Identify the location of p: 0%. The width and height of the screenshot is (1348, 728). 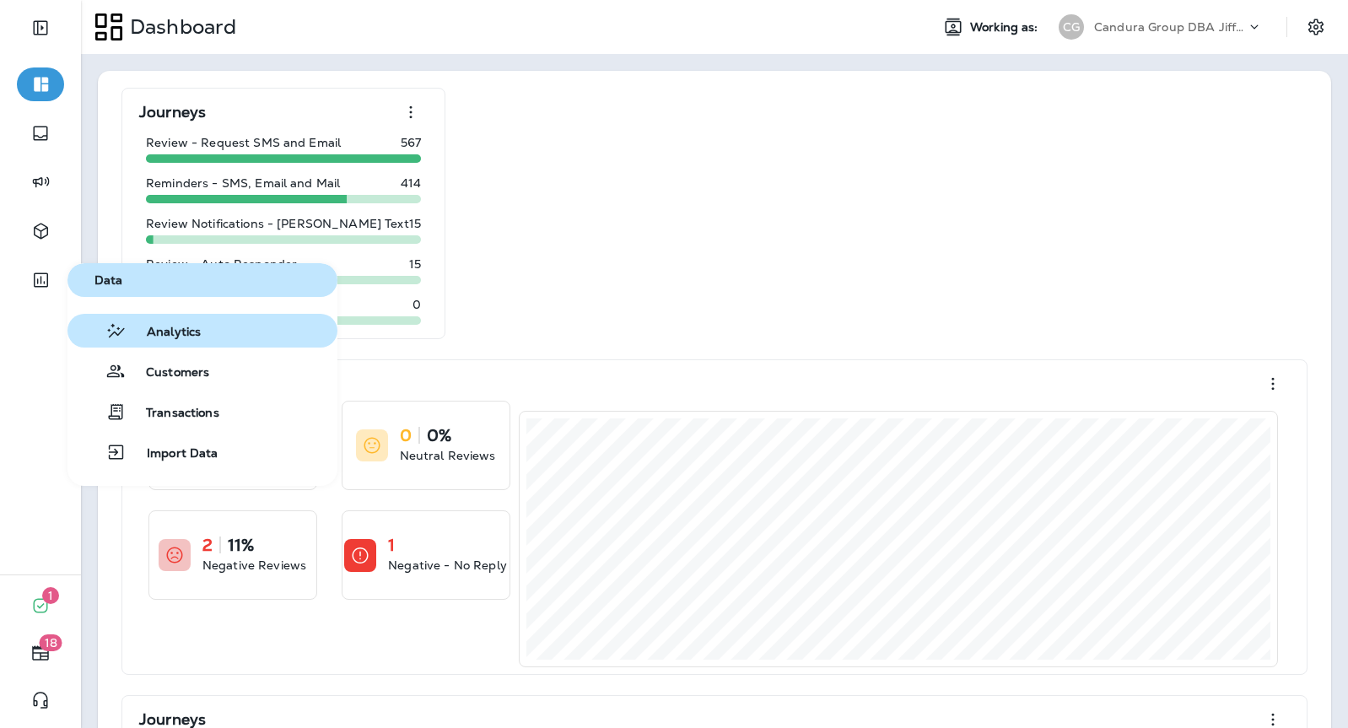
(439, 435).